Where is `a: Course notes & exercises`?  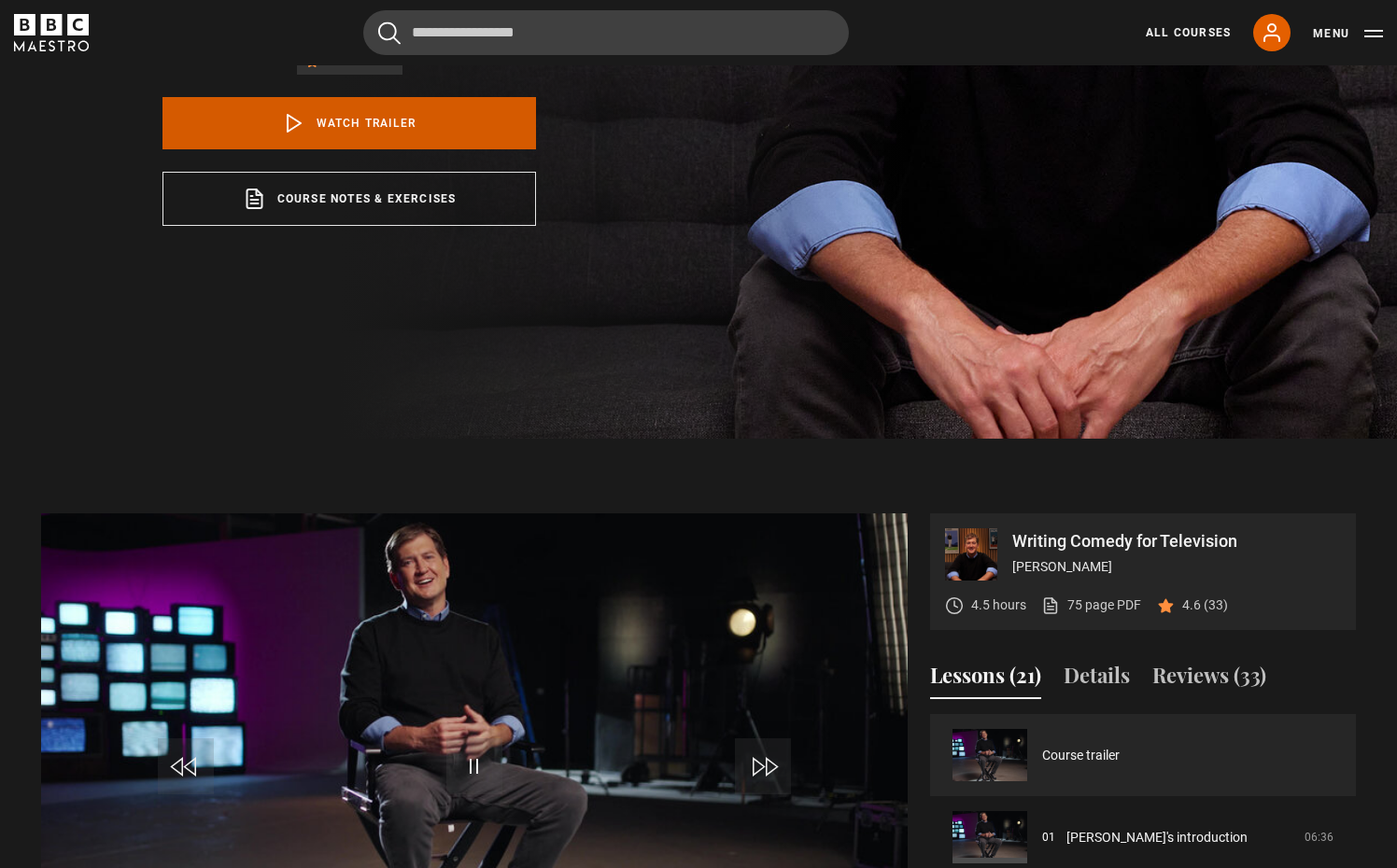
a: Course notes & exercises is located at coordinates (349, 199).